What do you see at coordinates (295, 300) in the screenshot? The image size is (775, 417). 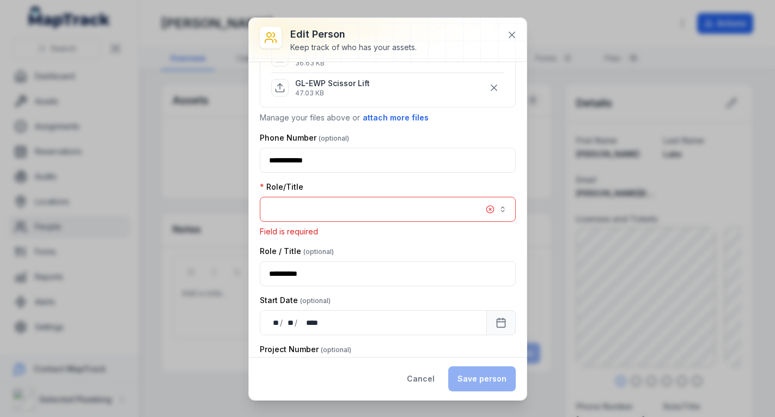 I see `label: Start Date` at bounding box center [295, 300].